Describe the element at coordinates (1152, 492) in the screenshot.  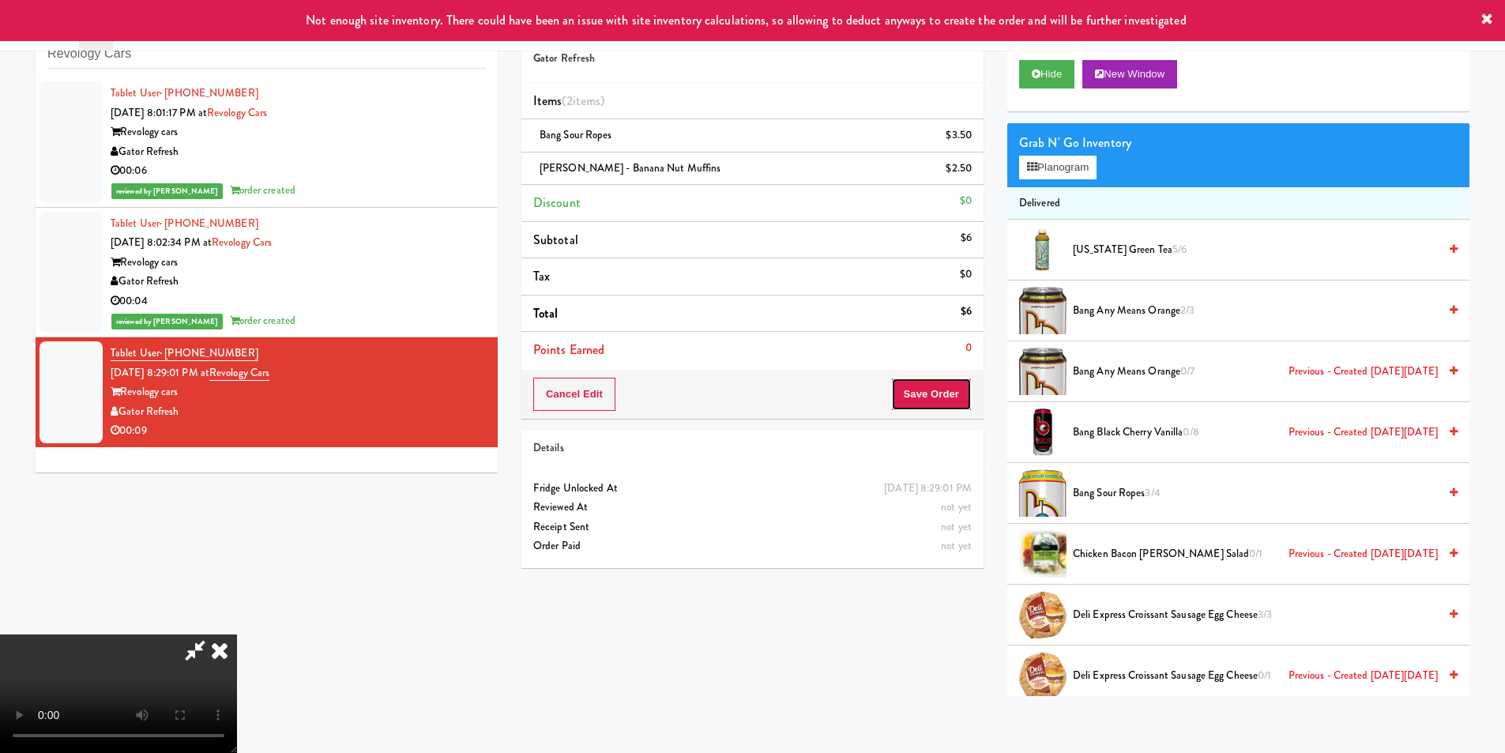
I see `span: 3/4` at that location.